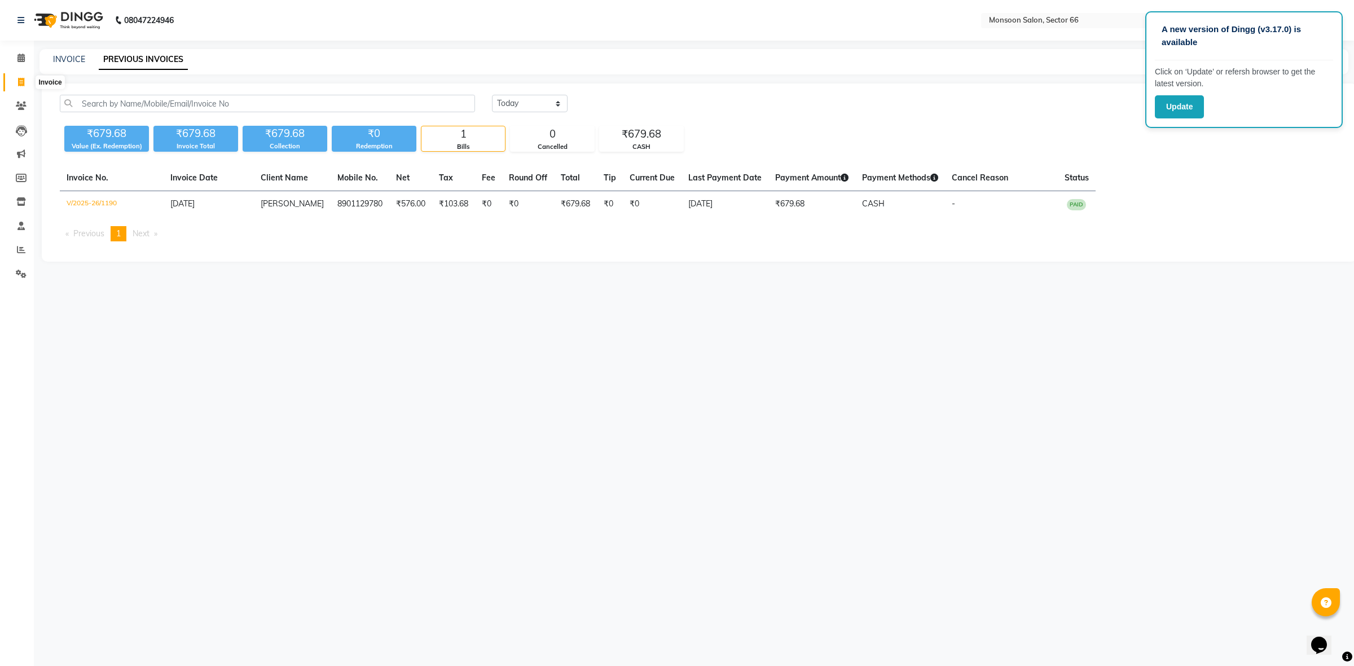 This screenshot has height=666, width=1354. Describe the element at coordinates (446, 178) in the screenshot. I see `span: Tax` at that location.